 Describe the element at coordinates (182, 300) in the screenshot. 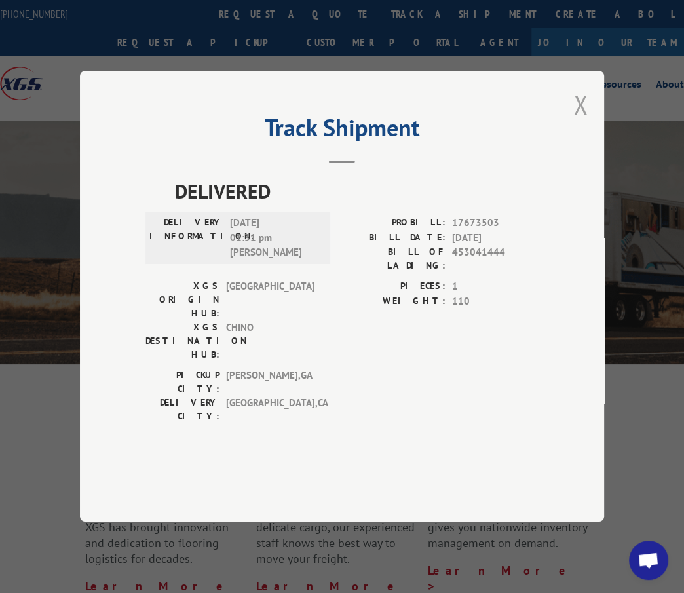

I see `label: XGS ORIGIN HUB:` at that location.